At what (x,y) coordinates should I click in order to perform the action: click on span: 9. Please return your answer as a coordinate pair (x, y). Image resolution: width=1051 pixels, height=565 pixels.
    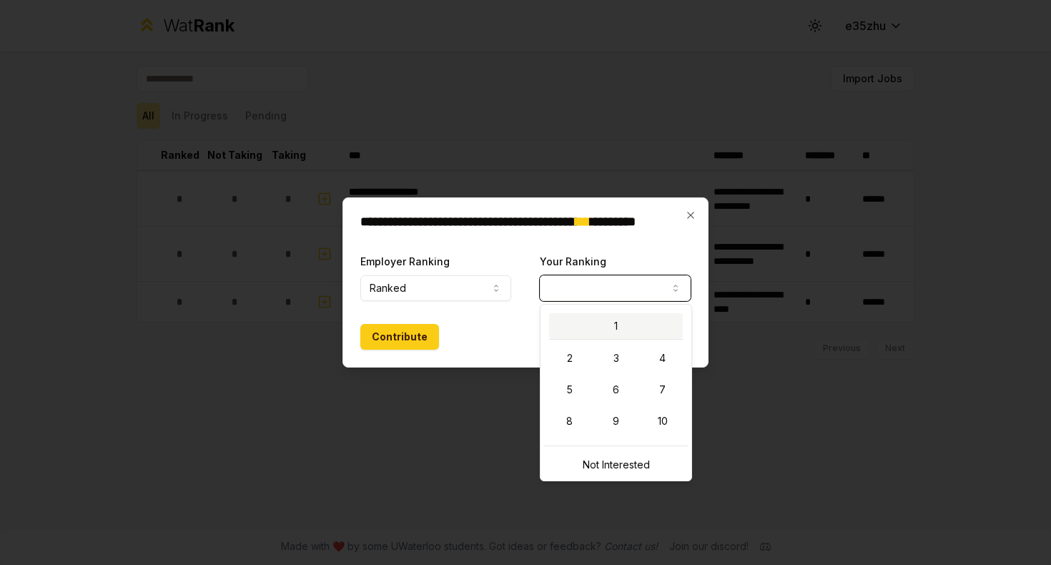
    Looking at the image, I should click on (616, 421).